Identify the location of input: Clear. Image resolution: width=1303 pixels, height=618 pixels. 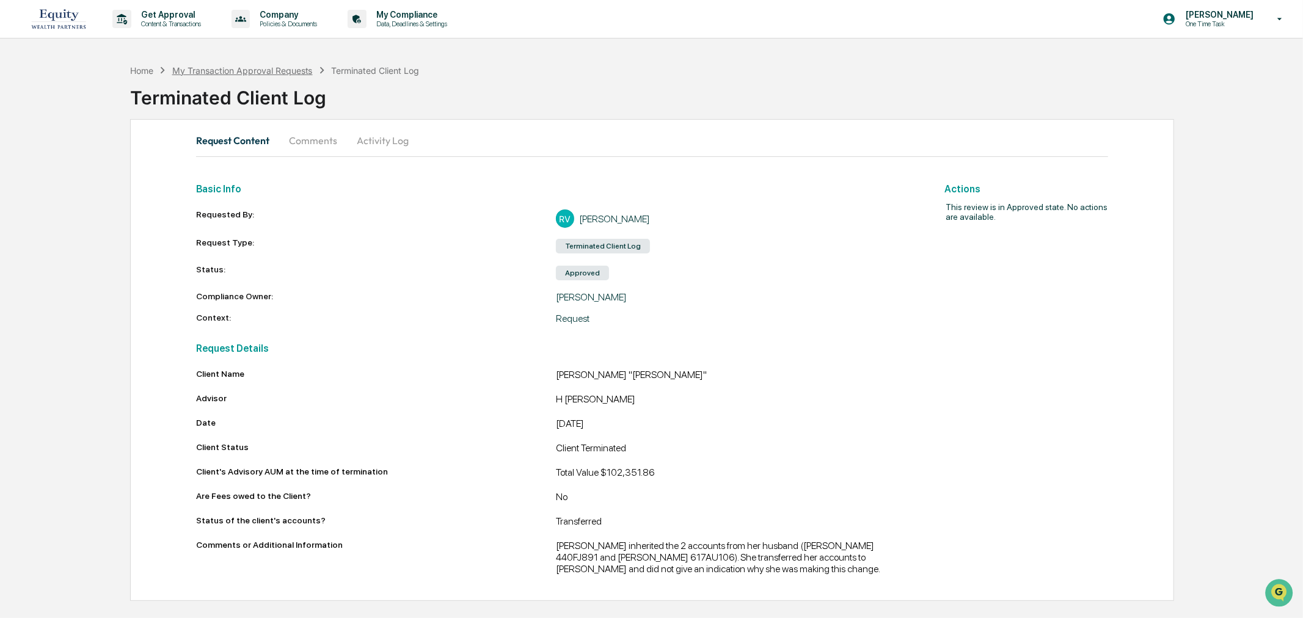
(117, 62).